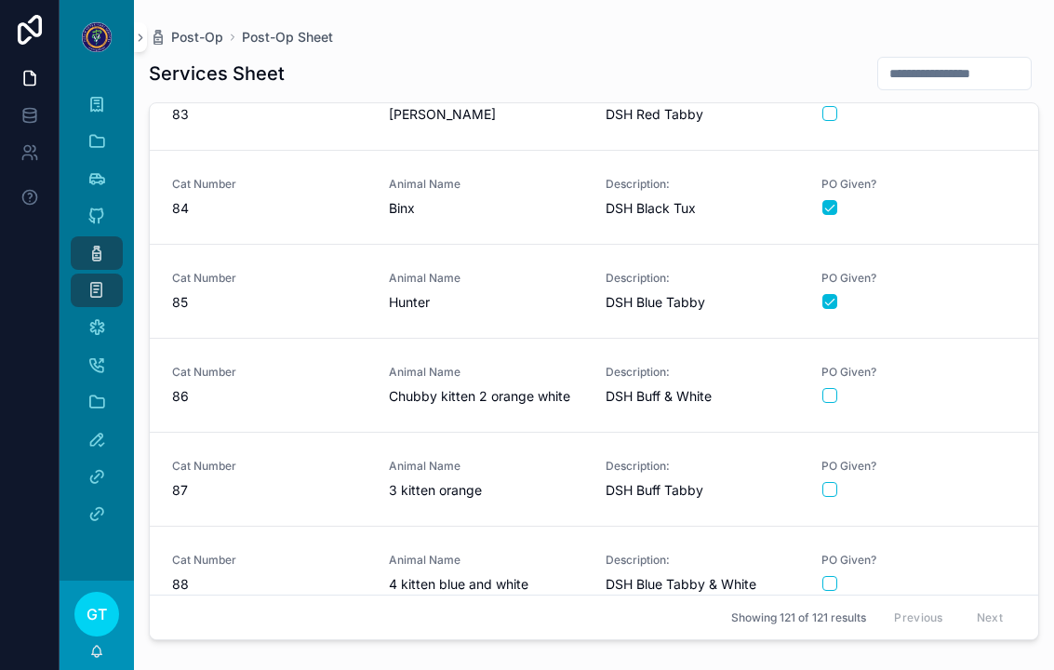 This screenshot has height=670, width=1054. What do you see at coordinates (97, 314) in the screenshot?
I see `div: scrollable content` at bounding box center [97, 314].